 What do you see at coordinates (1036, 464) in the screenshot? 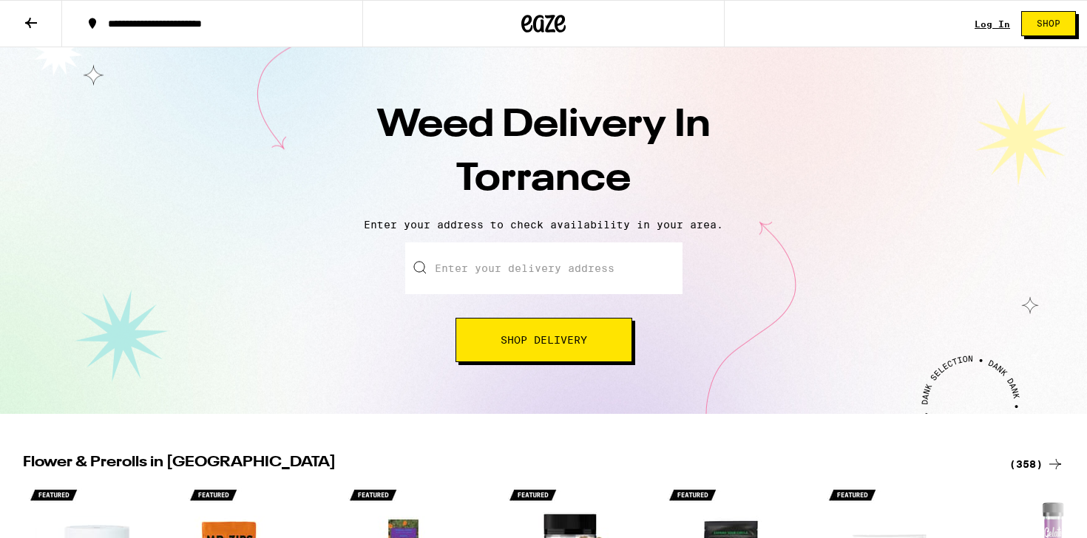
I see `a: (358)` at bounding box center [1036, 464].